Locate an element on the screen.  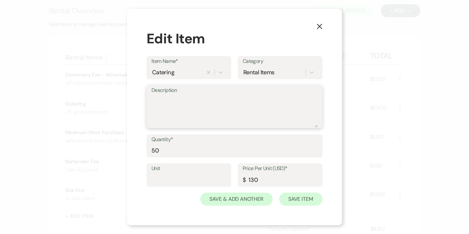
label: Unit is located at coordinates (189, 168).